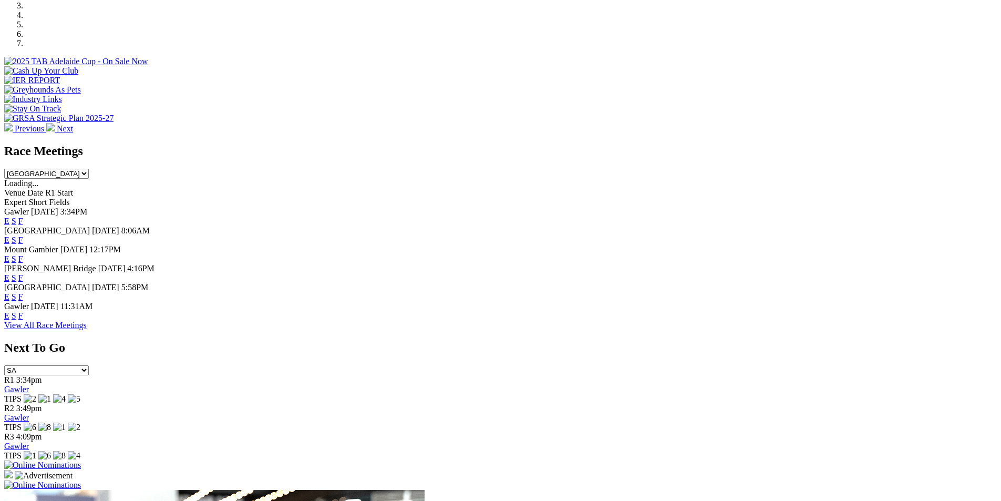 The height and width of the screenshot is (501, 1001). What do you see at coordinates (76, 61) in the screenshot?
I see `img: 2025 TAB Adelaide Cup - On Sale Now` at bounding box center [76, 61].